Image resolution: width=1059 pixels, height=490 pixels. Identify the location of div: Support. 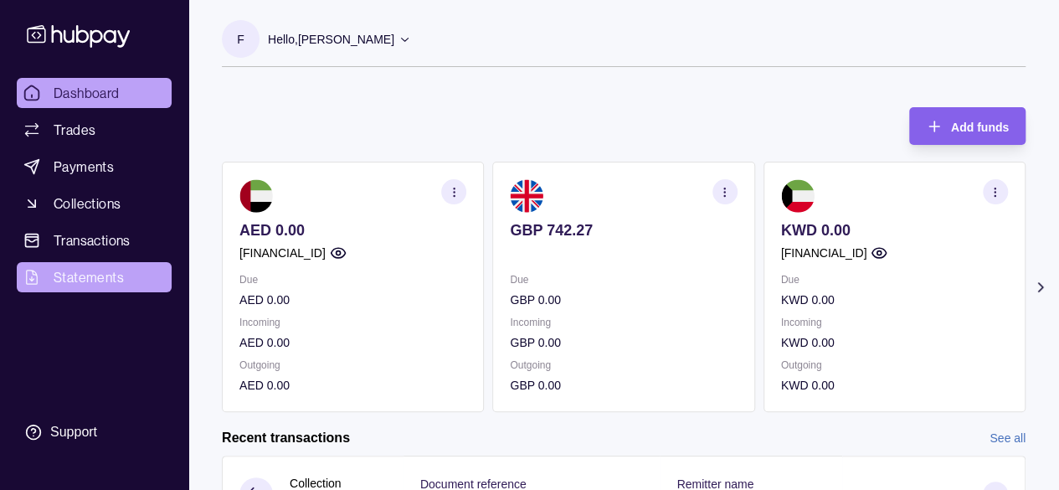
(74, 432).